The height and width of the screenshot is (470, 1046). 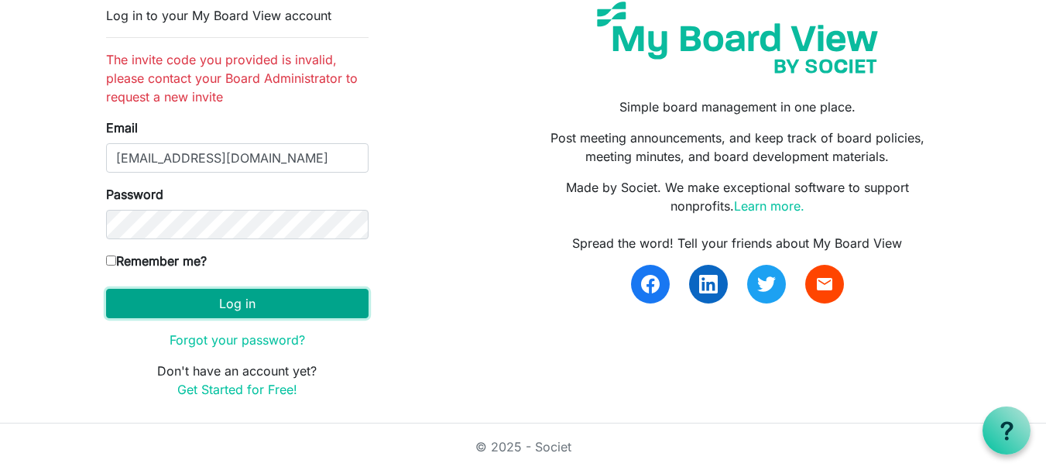 I want to click on a: Learn more., so click(x=769, y=206).